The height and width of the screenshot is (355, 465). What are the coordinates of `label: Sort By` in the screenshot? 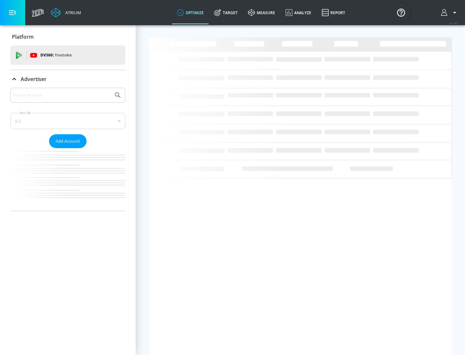 It's located at (25, 113).